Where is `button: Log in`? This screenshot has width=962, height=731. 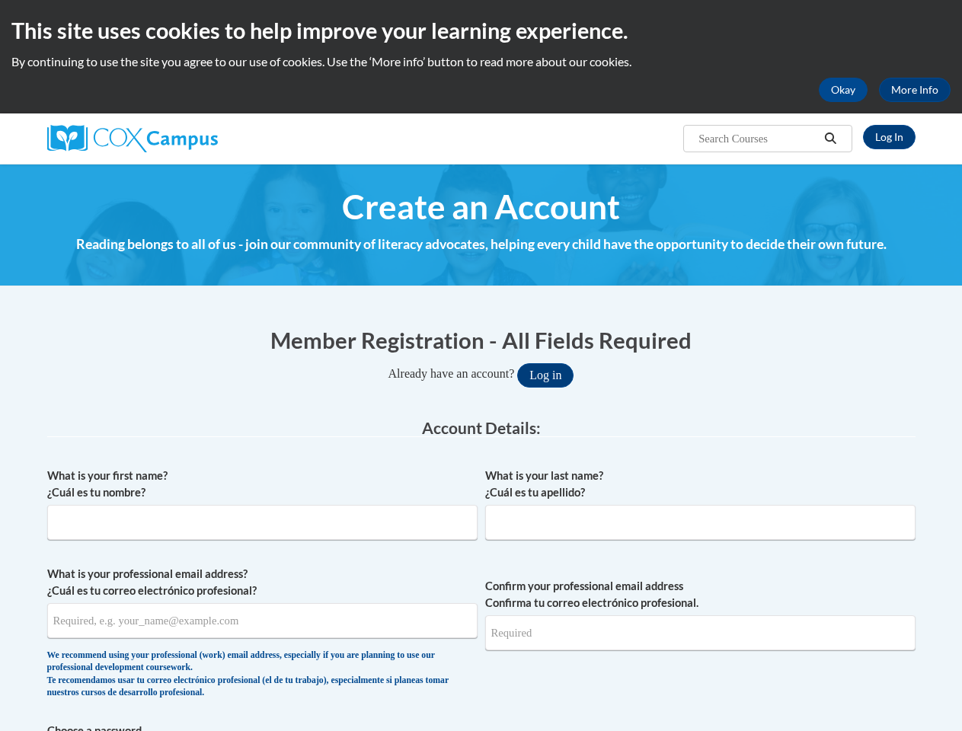 button: Log in is located at coordinates (545, 375).